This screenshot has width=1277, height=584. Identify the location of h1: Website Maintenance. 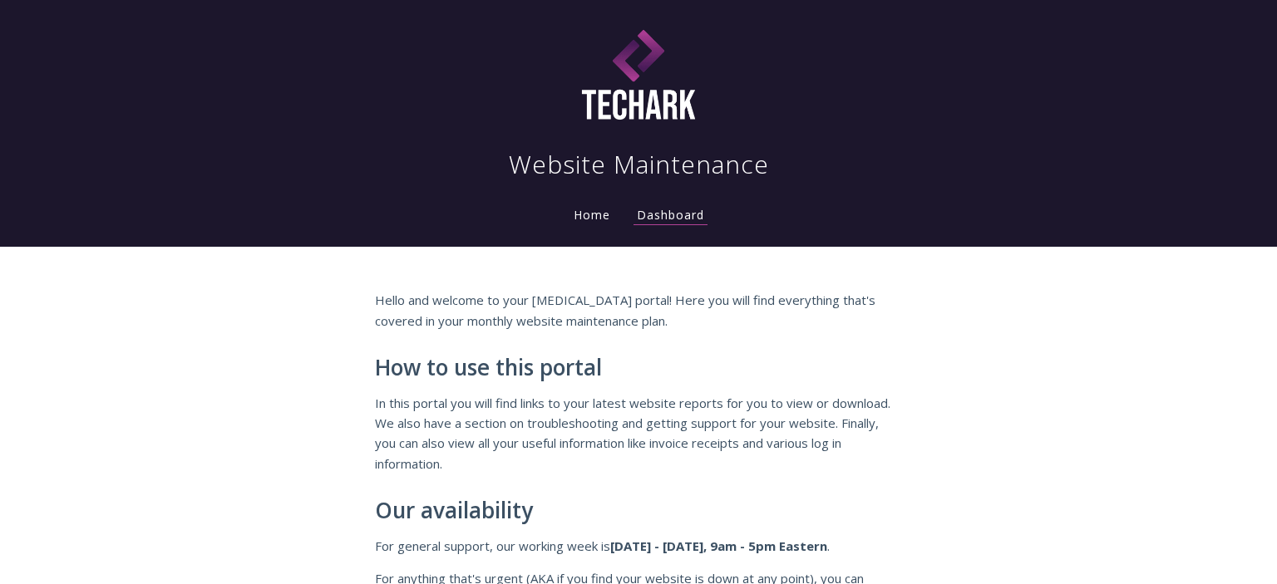
(638, 165).